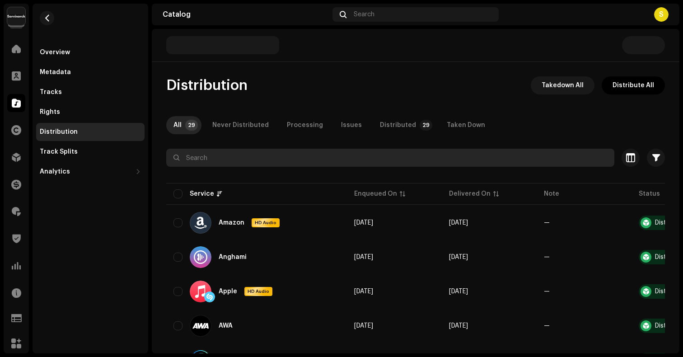 The height and width of the screenshot is (357, 683). Describe the element at coordinates (634, 85) in the screenshot. I see `button: Distribute All` at that location.